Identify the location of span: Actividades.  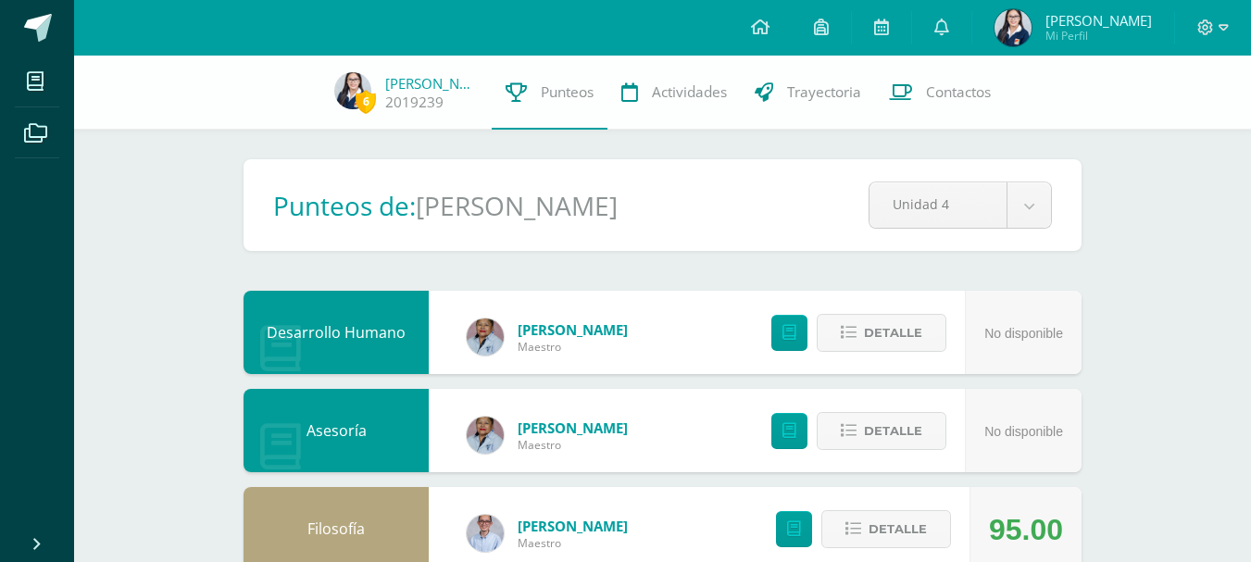
(689, 92).